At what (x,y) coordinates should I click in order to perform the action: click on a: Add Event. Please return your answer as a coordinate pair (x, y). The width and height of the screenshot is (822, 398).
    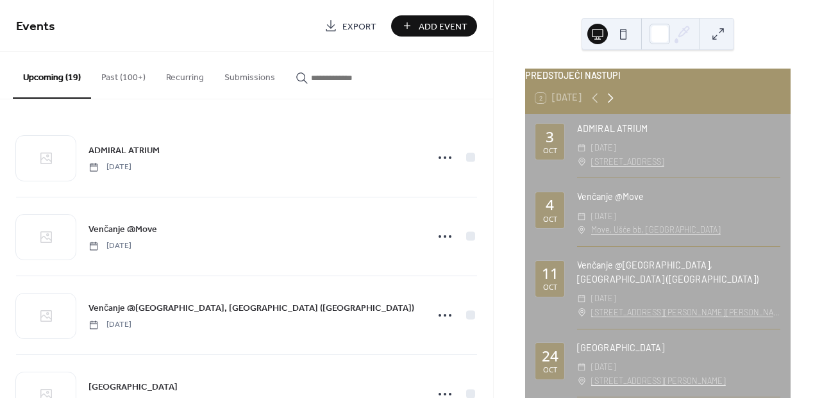
    Looking at the image, I should click on (434, 26).